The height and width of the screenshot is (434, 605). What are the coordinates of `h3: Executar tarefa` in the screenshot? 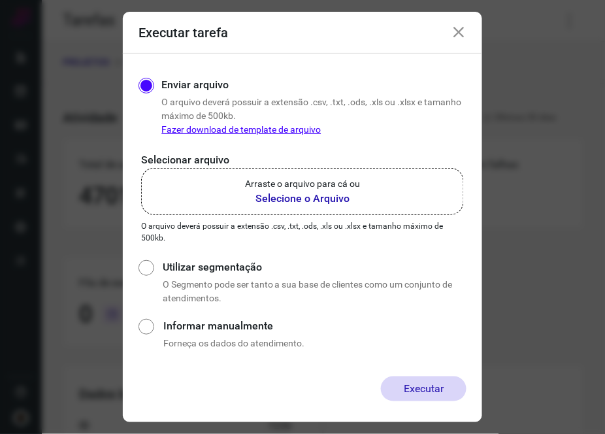 It's located at (183, 33).